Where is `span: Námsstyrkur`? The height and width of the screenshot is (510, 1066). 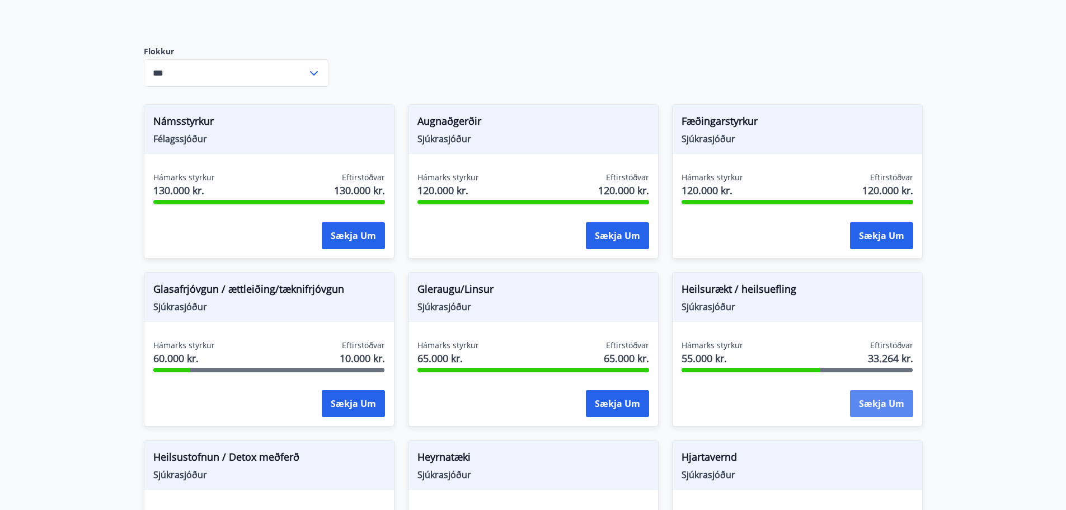 span: Námsstyrkur is located at coordinates (269, 123).